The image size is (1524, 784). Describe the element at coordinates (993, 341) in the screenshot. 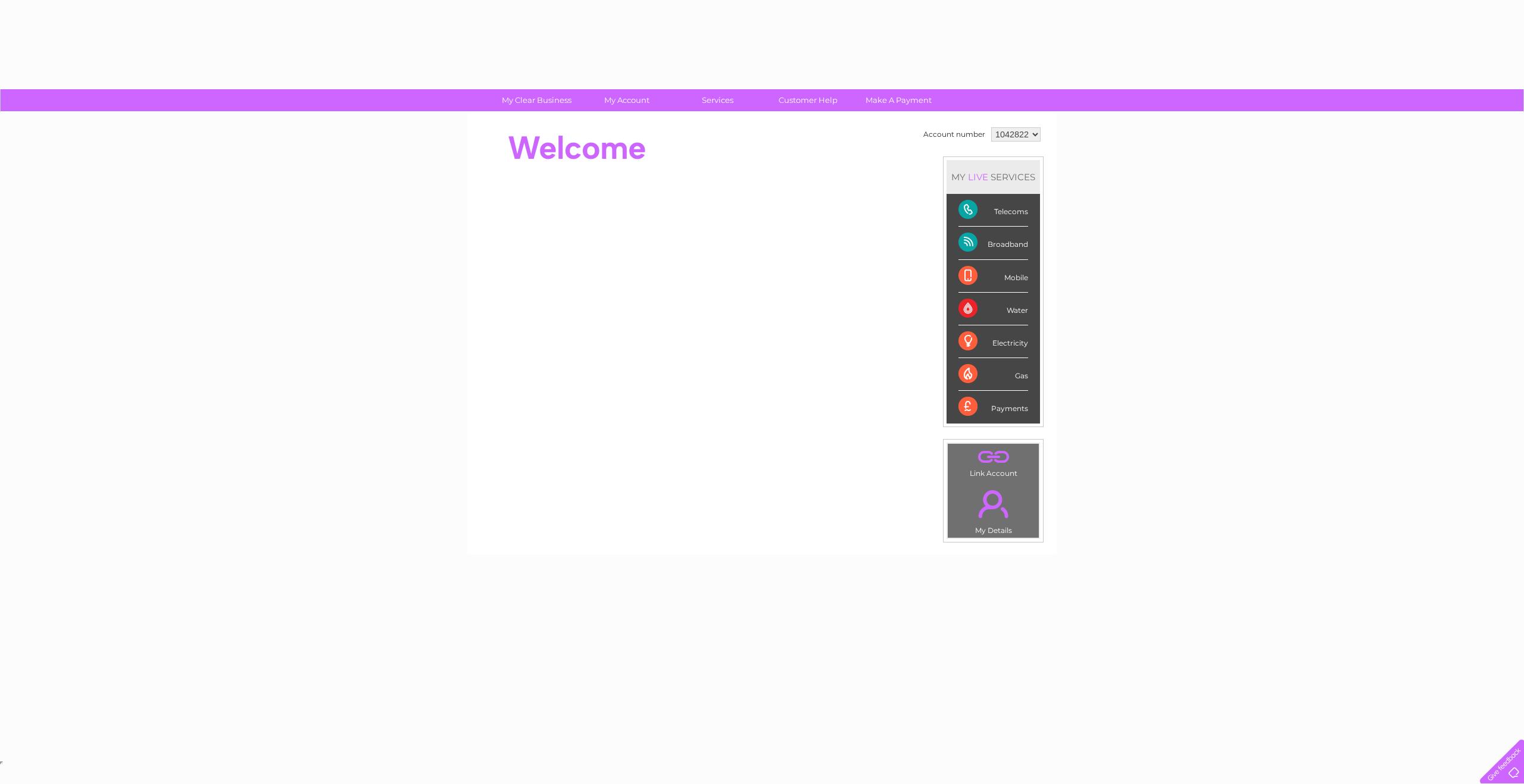

I see `div: Electricity` at that location.